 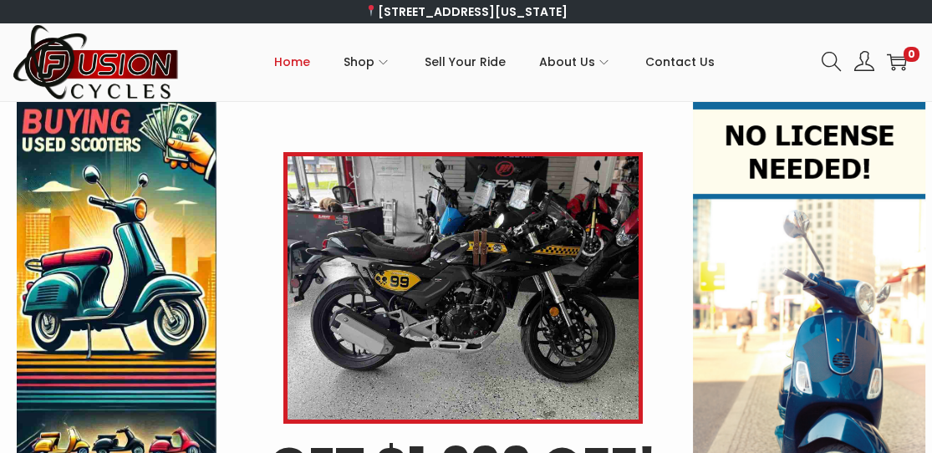 I want to click on a: Sell Your Ride, so click(x=465, y=62).